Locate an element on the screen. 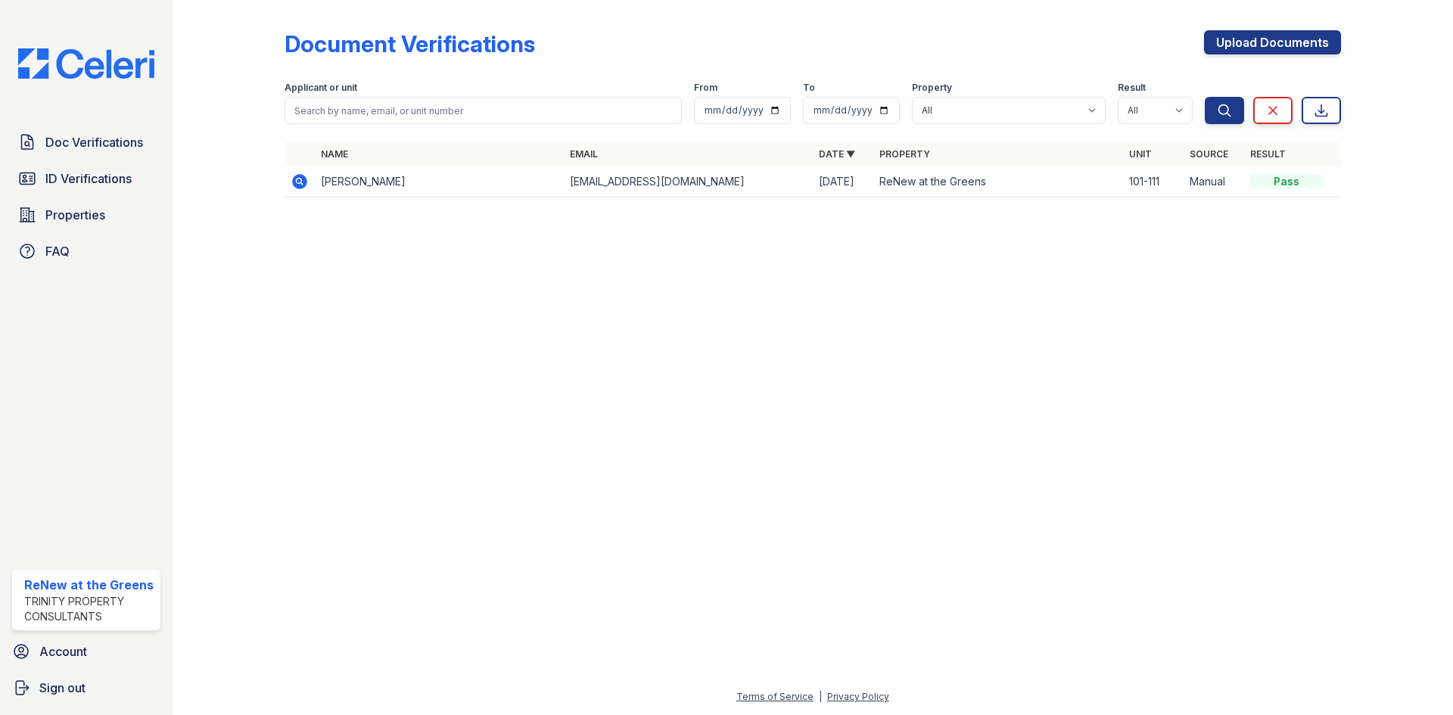 Image resolution: width=1453 pixels, height=715 pixels. a: Sign out is located at coordinates (86, 688).